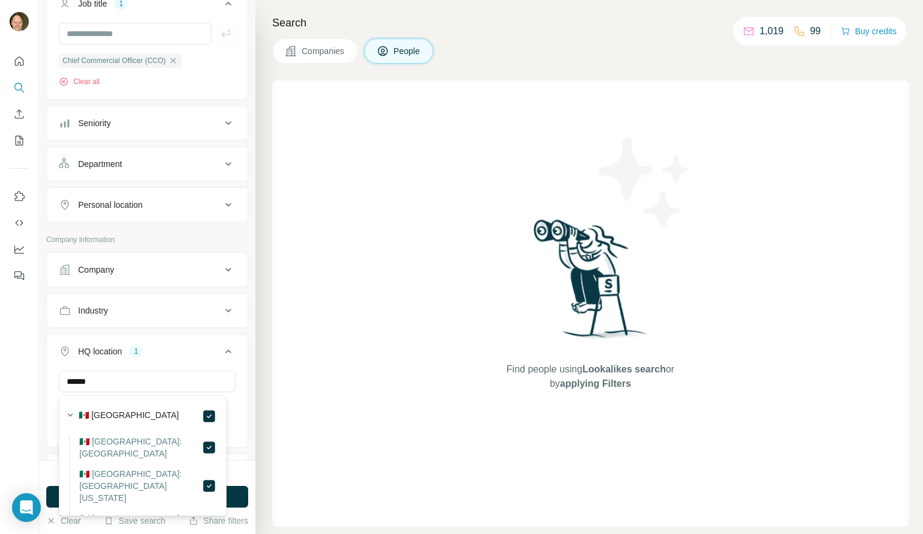 The height and width of the screenshot is (534, 923). Describe the element at coordinates (19, 249) in the screenshot. I see `button: Dashboard` at that location.